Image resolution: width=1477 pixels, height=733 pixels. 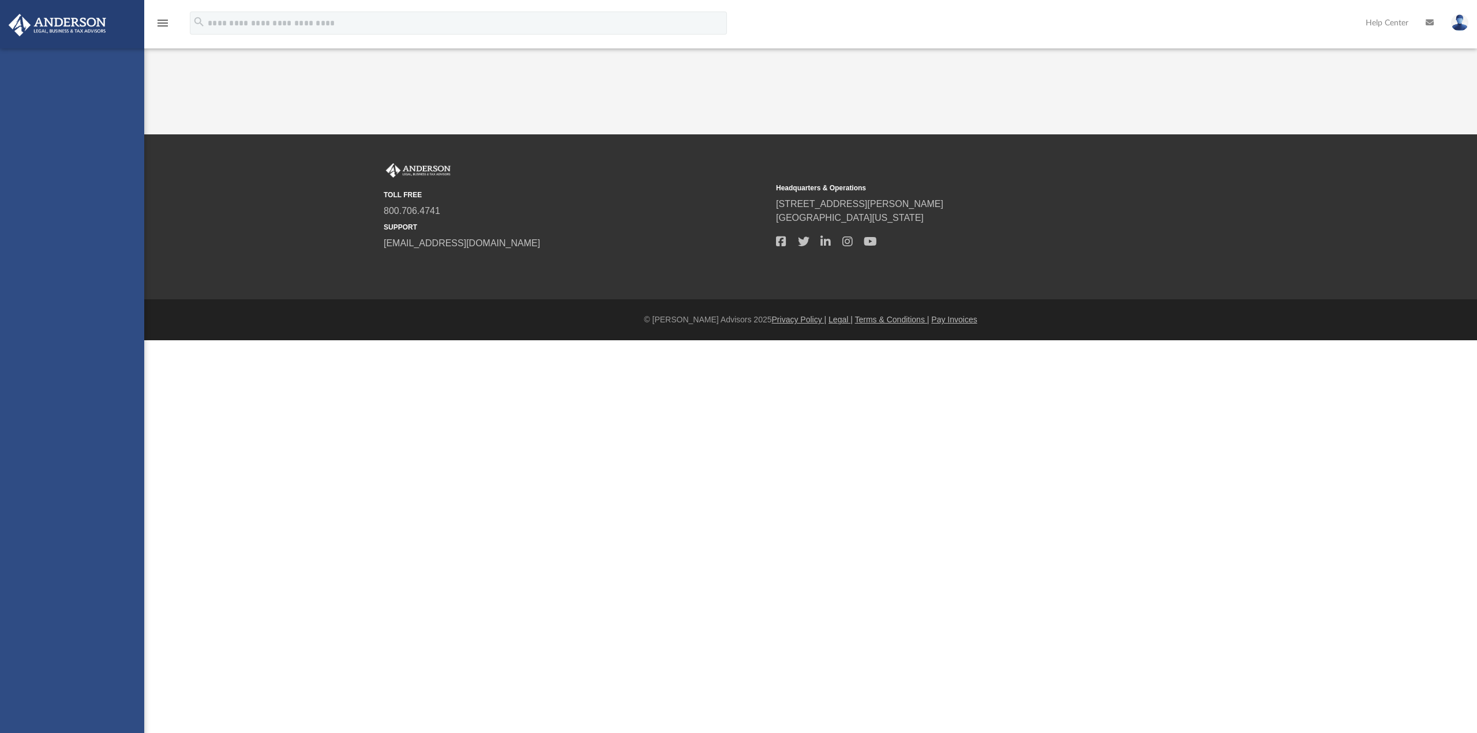 I want to click on a: menu, so click(x=163, y=26).